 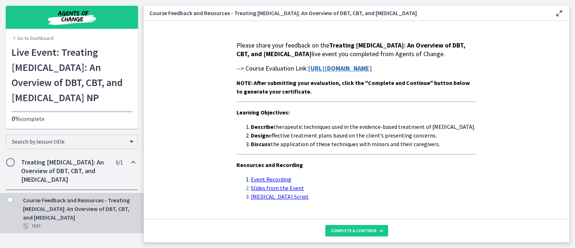 What do you see at coordinates (261, 144) in the screenshot?
I see `strong: Discuss` at bounding box center [261, 144].